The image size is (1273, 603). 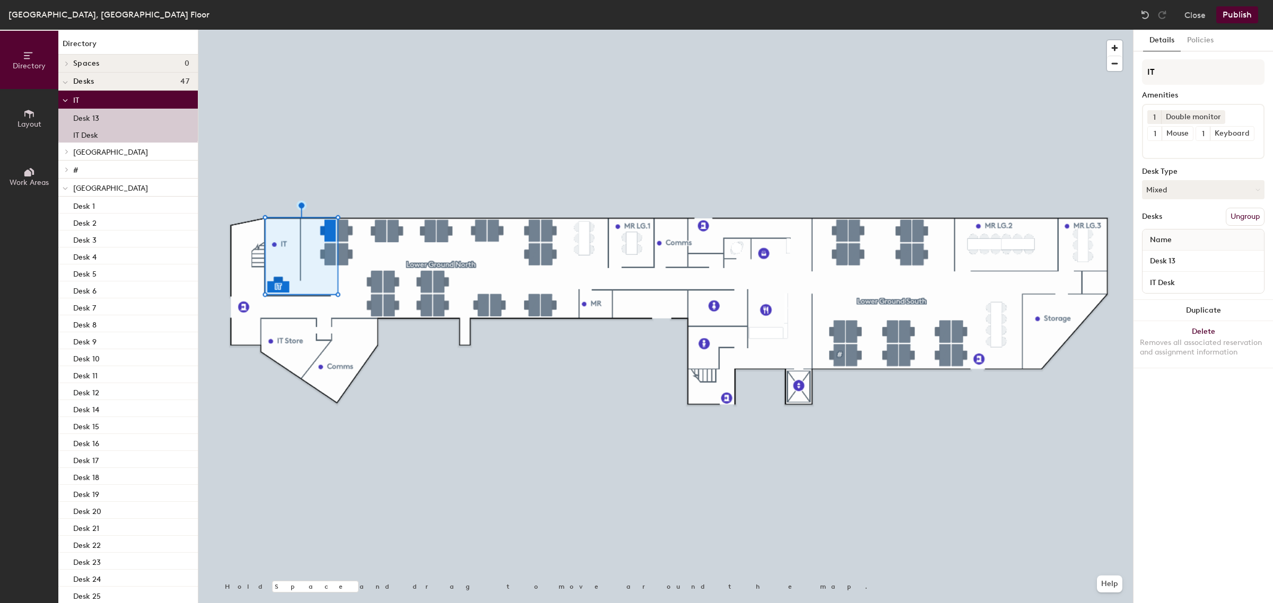 What do you see at coordinates (29, 182) in the screenshot?
I see `span: Work Areas` at bounding box center [29, 182].